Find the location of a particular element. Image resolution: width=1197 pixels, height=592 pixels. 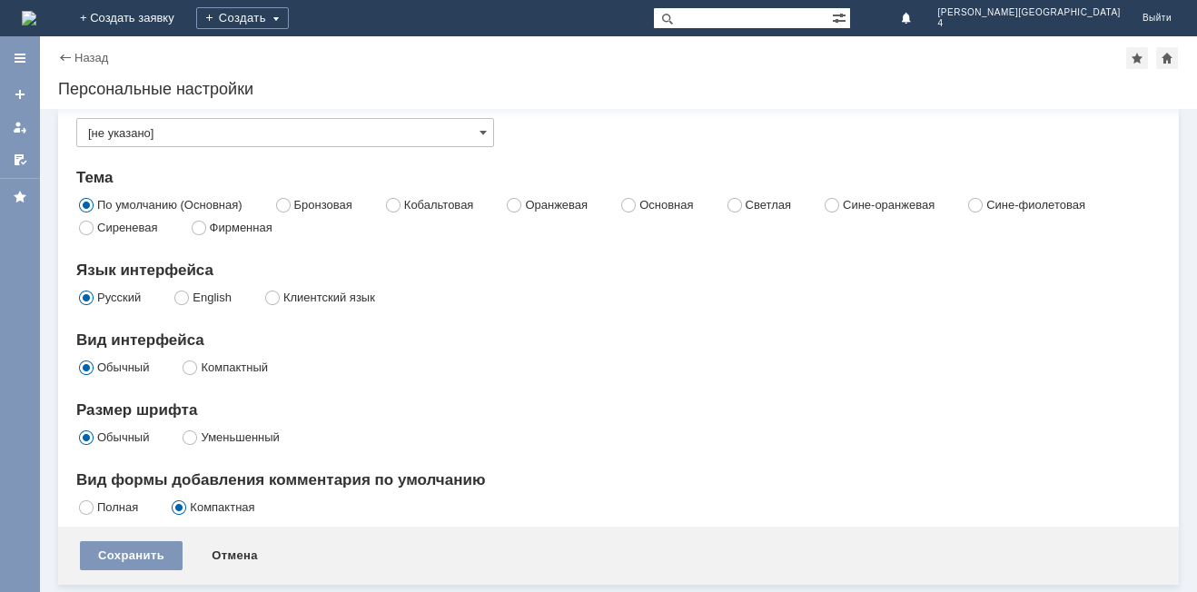

label: Сине-фиолетовая is located at coordinates (1036, 204).